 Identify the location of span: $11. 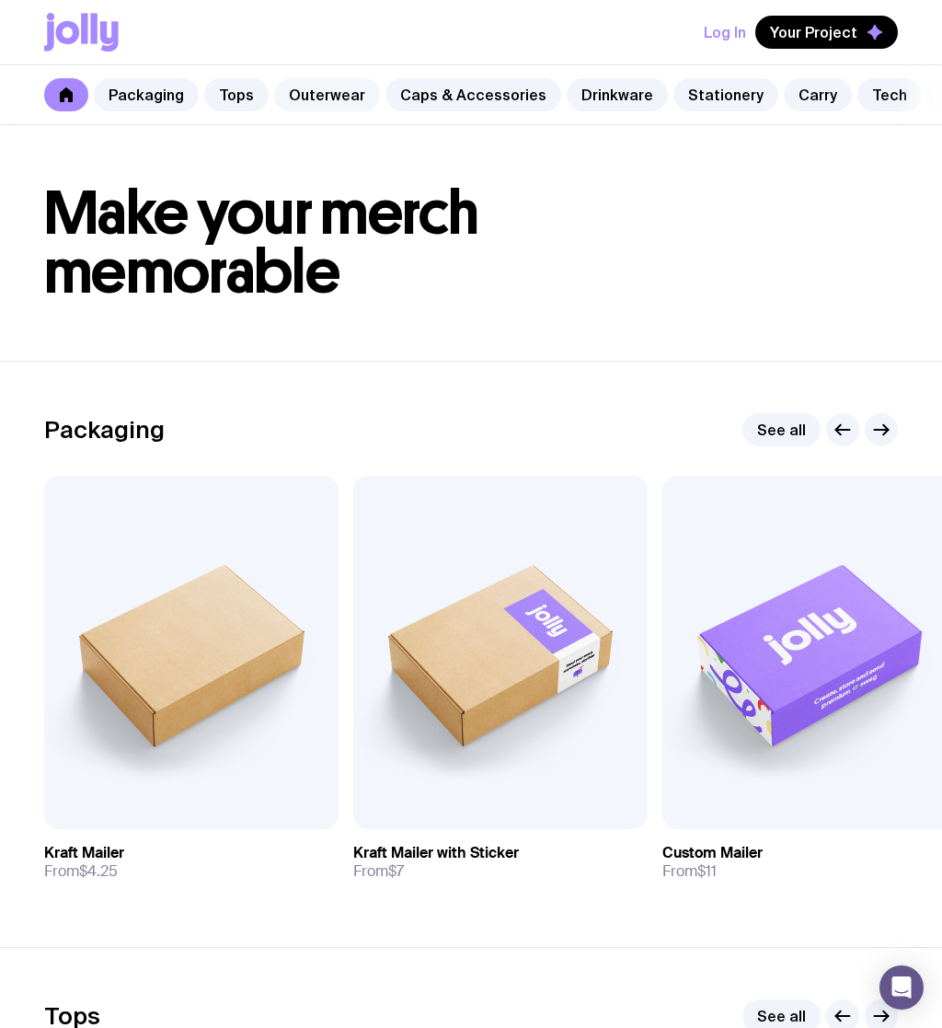
(707, 870).